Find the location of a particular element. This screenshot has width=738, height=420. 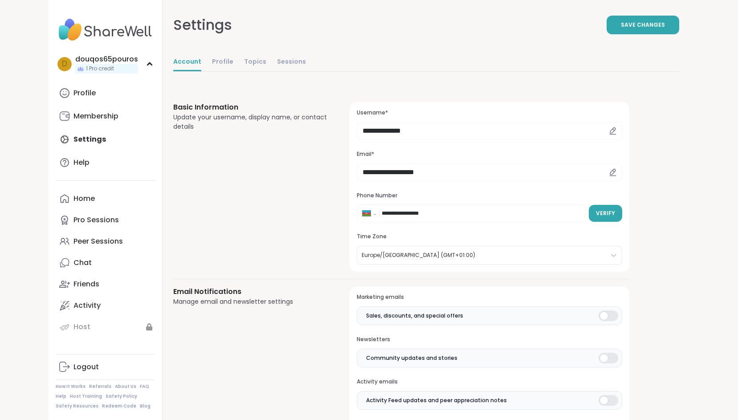

a: How It Works is located at coordinates (70, 386).